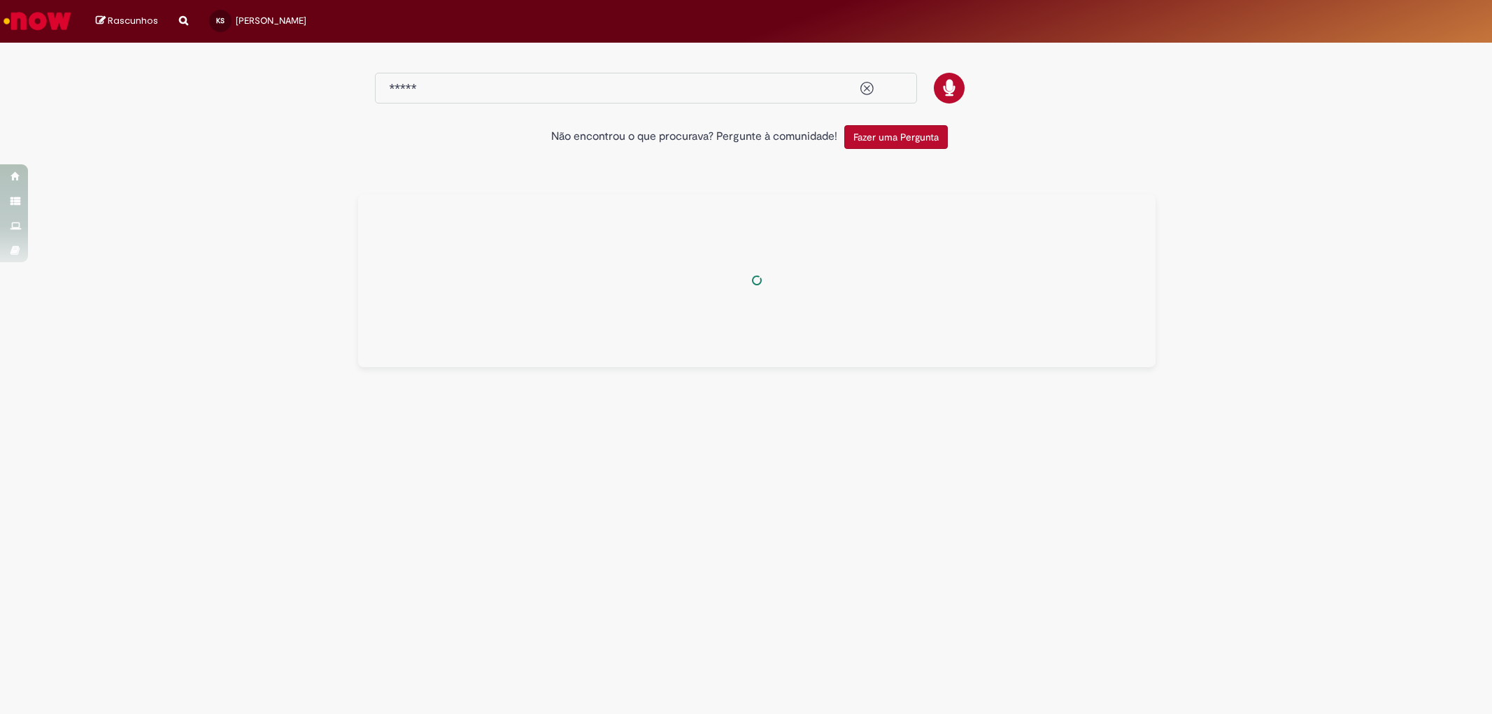 The width and height of the screenshot is (1492, 714). Describe the element at coordinates (37, 21) in the screenshot. I see `img: ServiceNow` at that location.